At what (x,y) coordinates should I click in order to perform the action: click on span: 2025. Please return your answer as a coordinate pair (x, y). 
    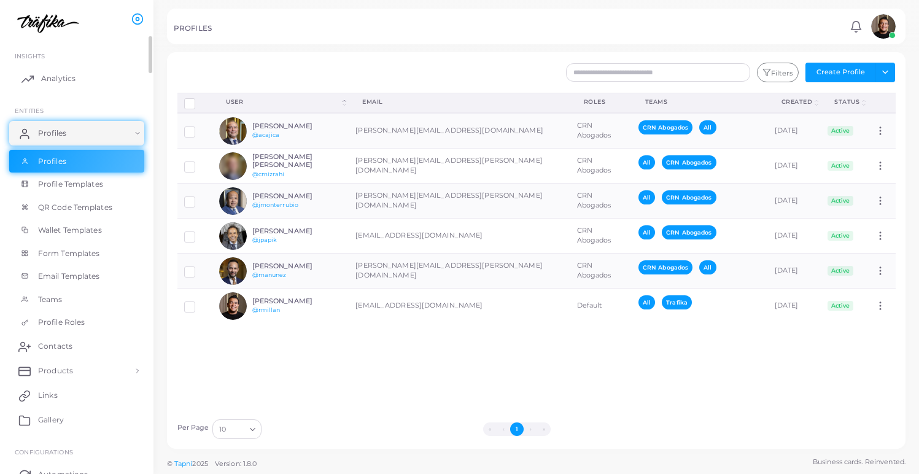
    Looking at the image, I should click on (199, 463).